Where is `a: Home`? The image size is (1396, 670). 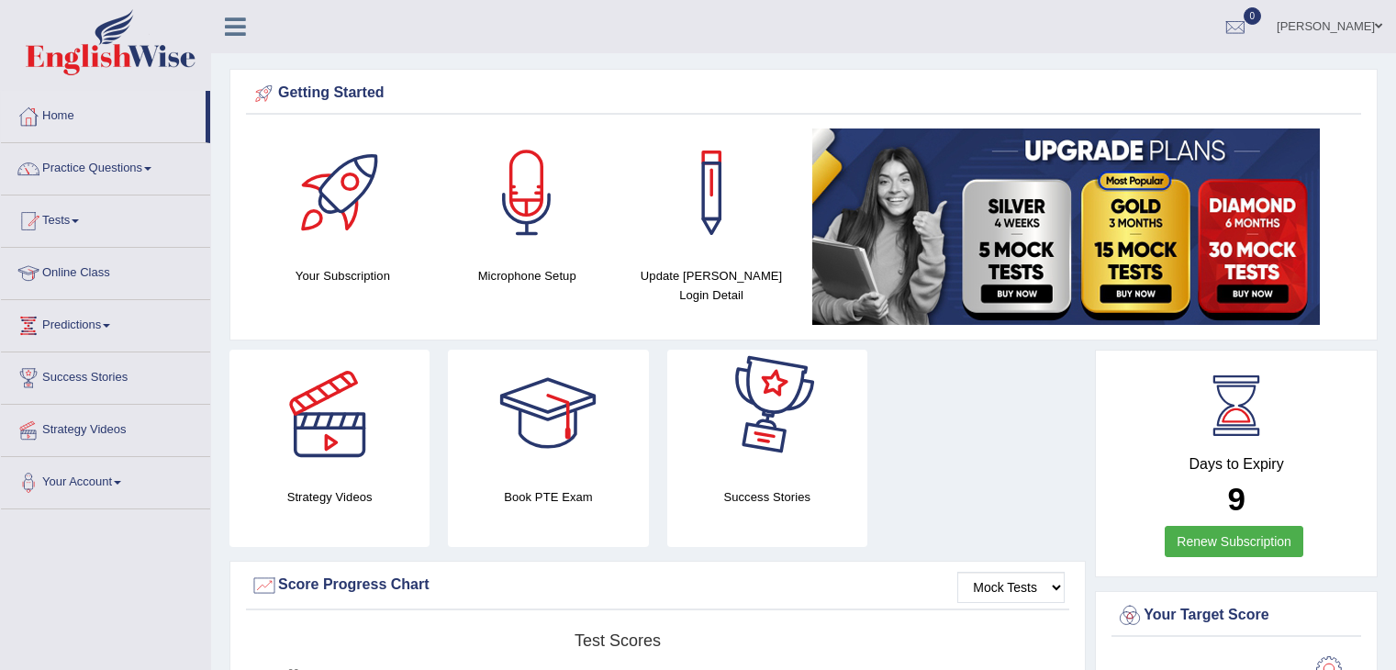
a: Home is located at coordinates (103, 114).